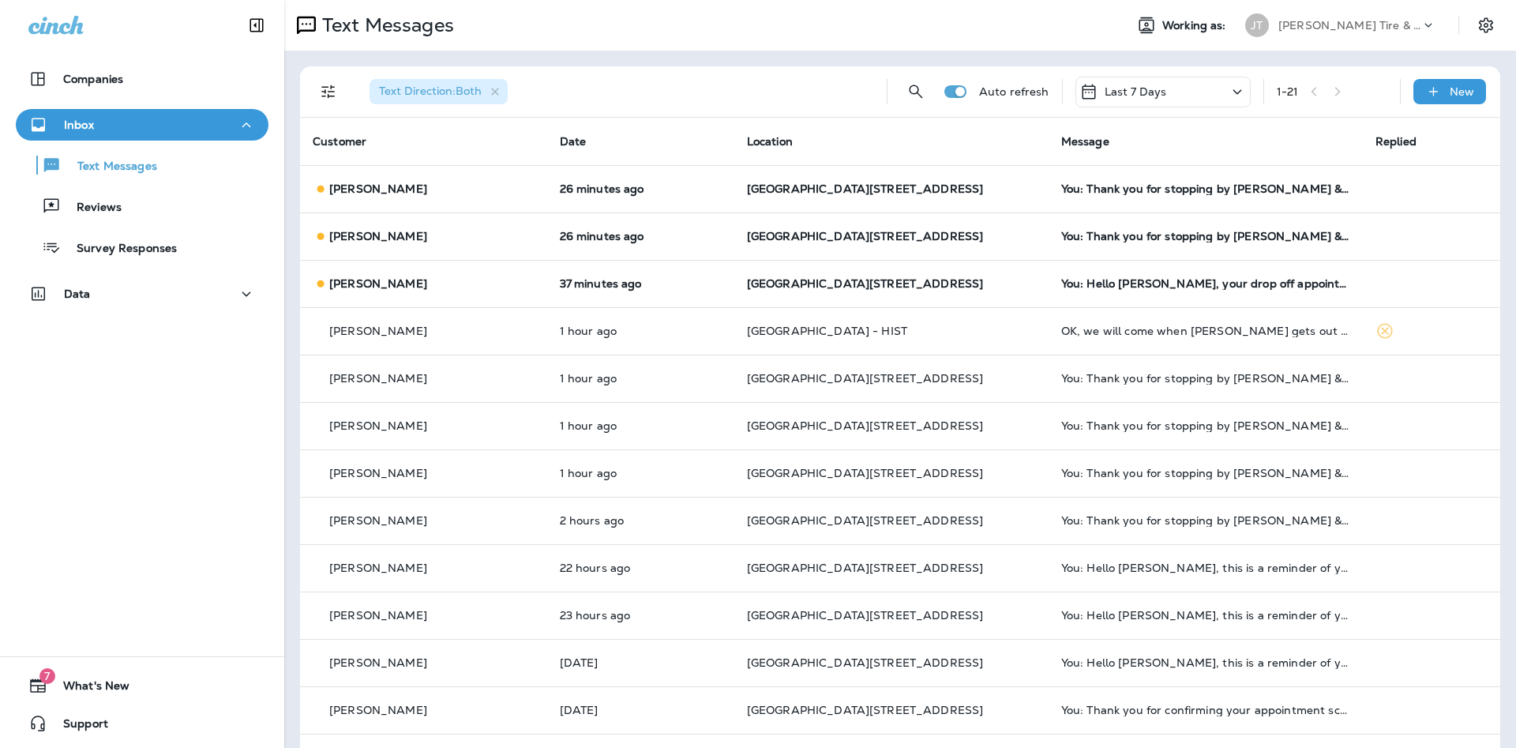 The image size is (1516, 748). I want to click on div: You: Thank you for confirming your appointment scheduled for 08/18/2025 8:30 AM with South 144th ..., so click(1206, 710).